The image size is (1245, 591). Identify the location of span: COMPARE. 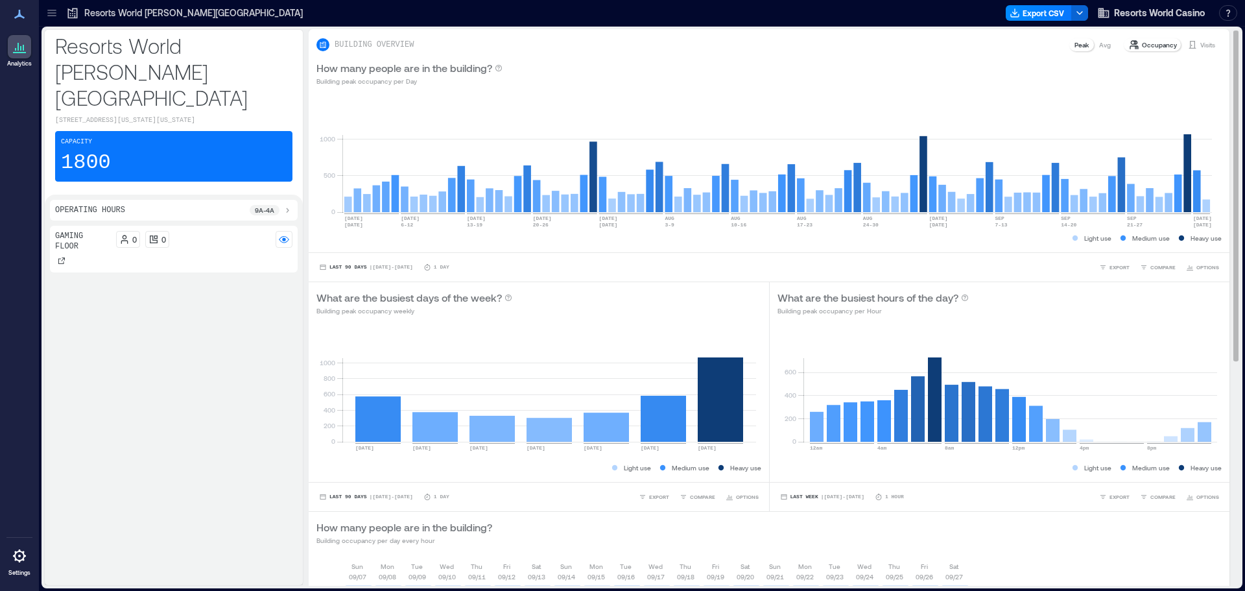
(1163, 267).